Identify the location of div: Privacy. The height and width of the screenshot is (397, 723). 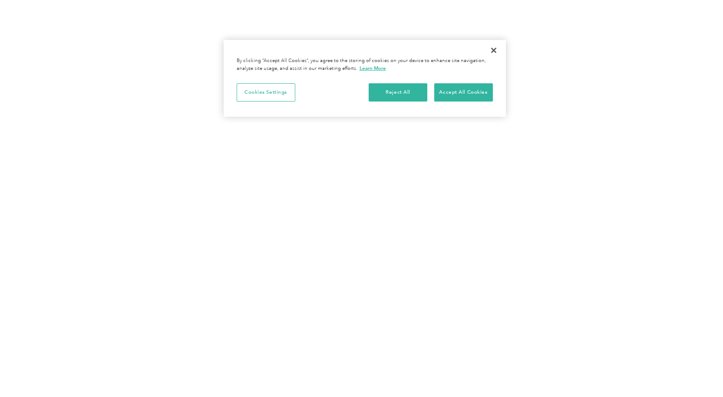
(365, 78).